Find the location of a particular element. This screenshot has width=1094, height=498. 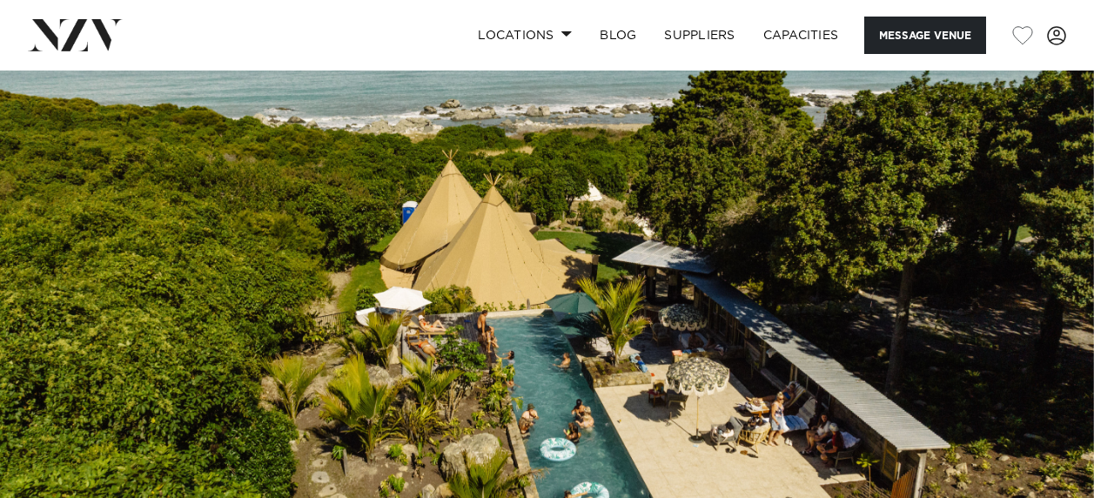

a: Capacities is located at coordinates (800, 35).